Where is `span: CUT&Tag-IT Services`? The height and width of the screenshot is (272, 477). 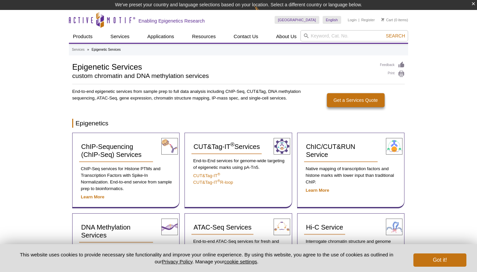 span: CUT&Tag-IT Services is located at coordinates (227, 147).